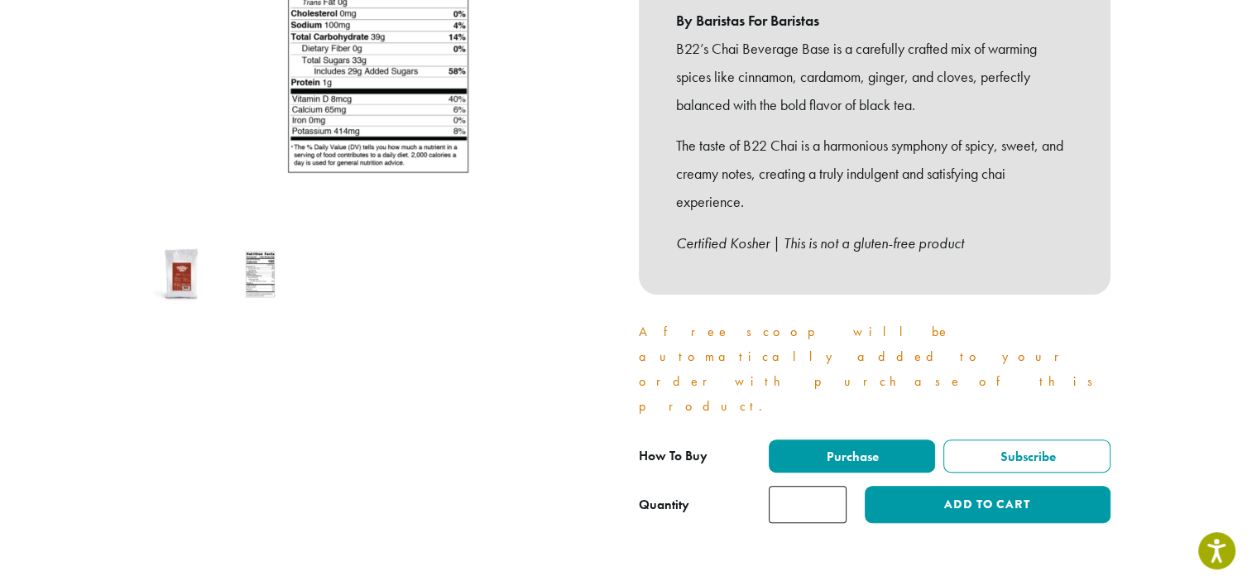 The height and width of the screenshot is (586, 1252). Describe the element at coordinates (987, 504) in the screenshot. I see `button: Add to cart` at that location.